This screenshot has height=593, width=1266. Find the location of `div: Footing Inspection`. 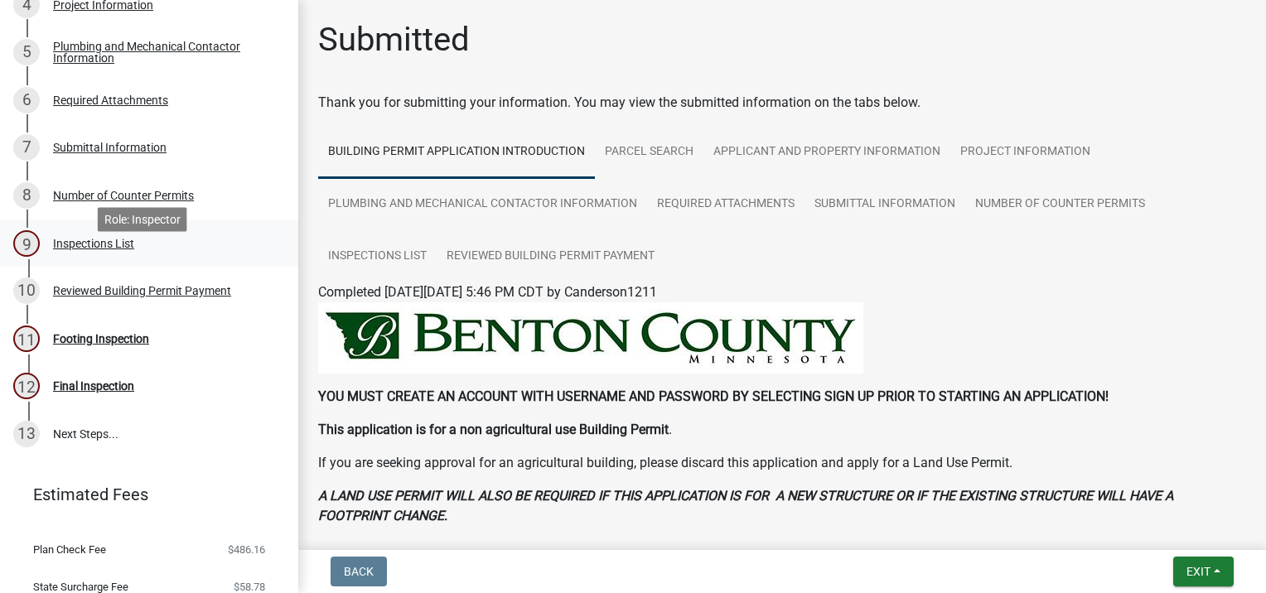

div: Footing Inspection is located at coordinates (101, 339).